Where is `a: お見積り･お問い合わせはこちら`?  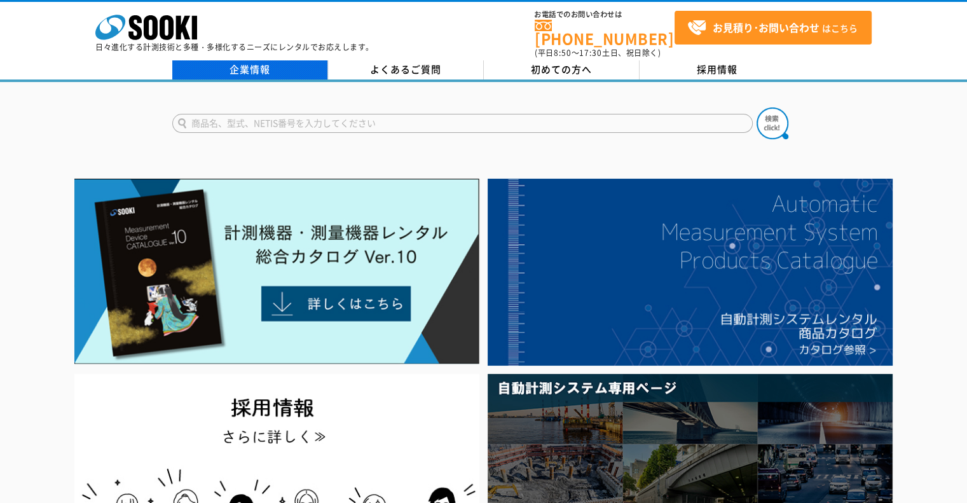 a: お見積り･お問い合わせはこちら is located at coordinates (773, 27).